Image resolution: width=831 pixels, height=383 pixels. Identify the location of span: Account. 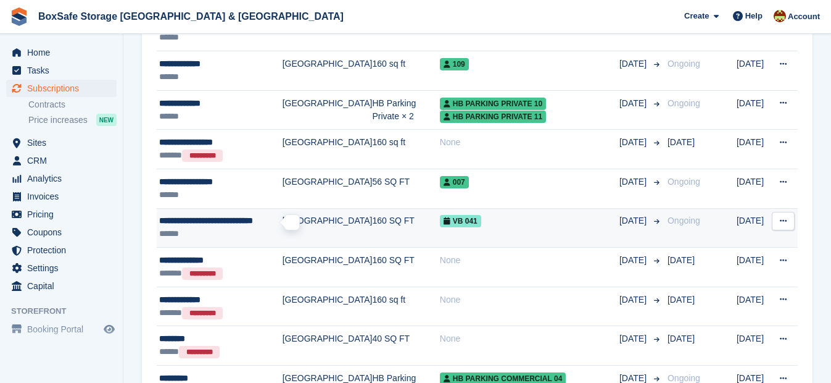
(804, 17).